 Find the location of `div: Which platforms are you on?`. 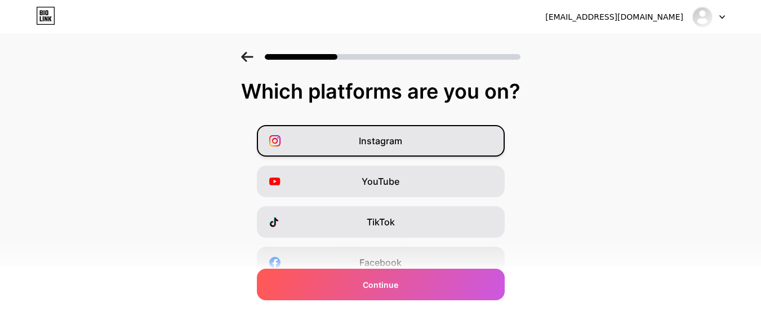

div: Which platforms are you on? is located at coordinates (380, 91).